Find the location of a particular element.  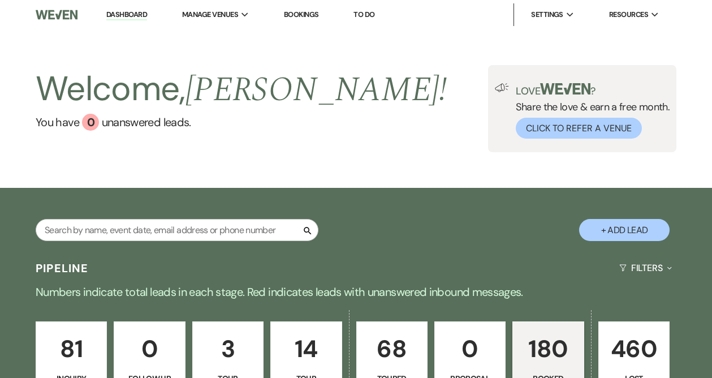

p: 68 is located at coordinates (392, 348).